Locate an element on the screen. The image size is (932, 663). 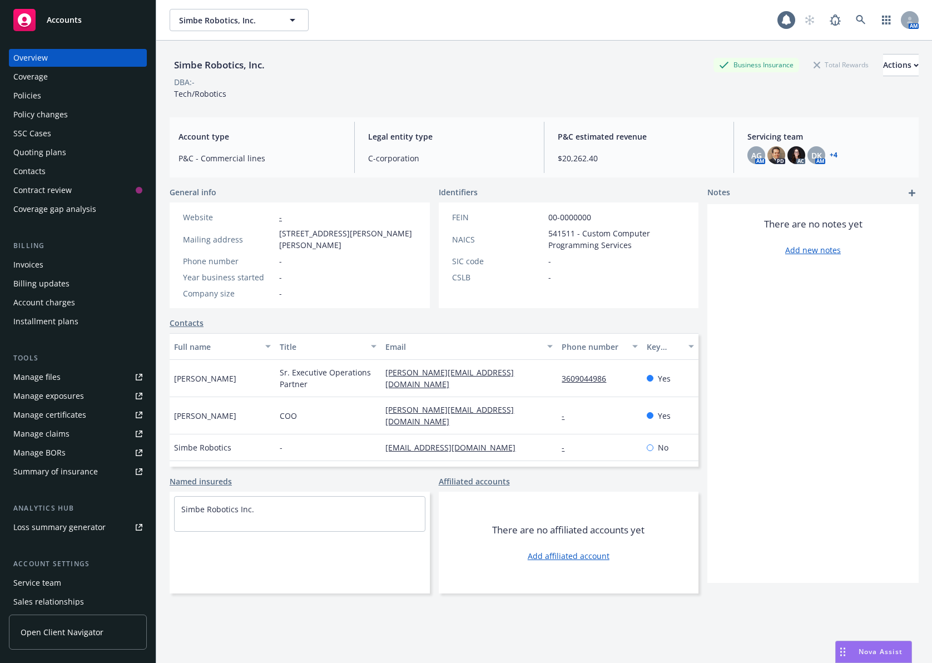
button: Email is located at coordinates (469, 346).